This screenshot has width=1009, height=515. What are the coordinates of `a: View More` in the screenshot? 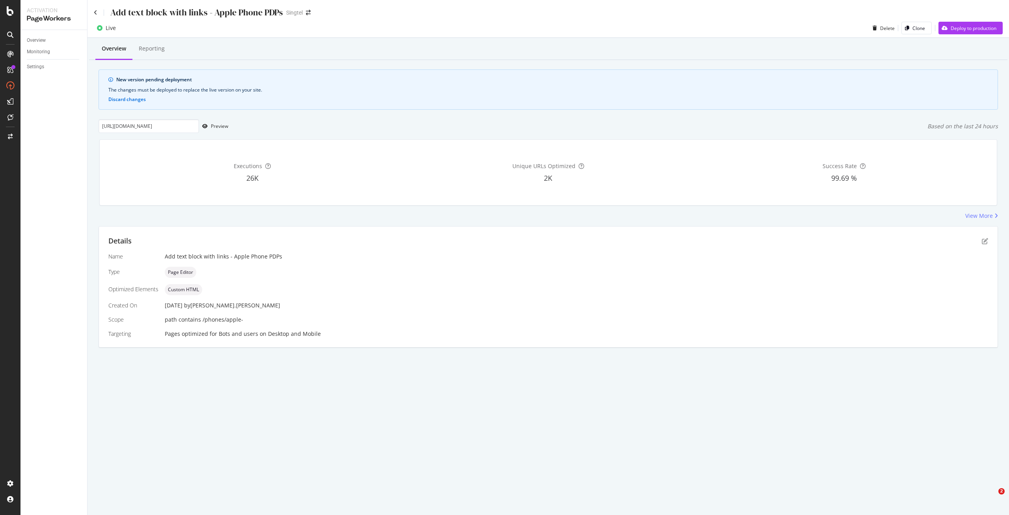 It's located at (982, 216).